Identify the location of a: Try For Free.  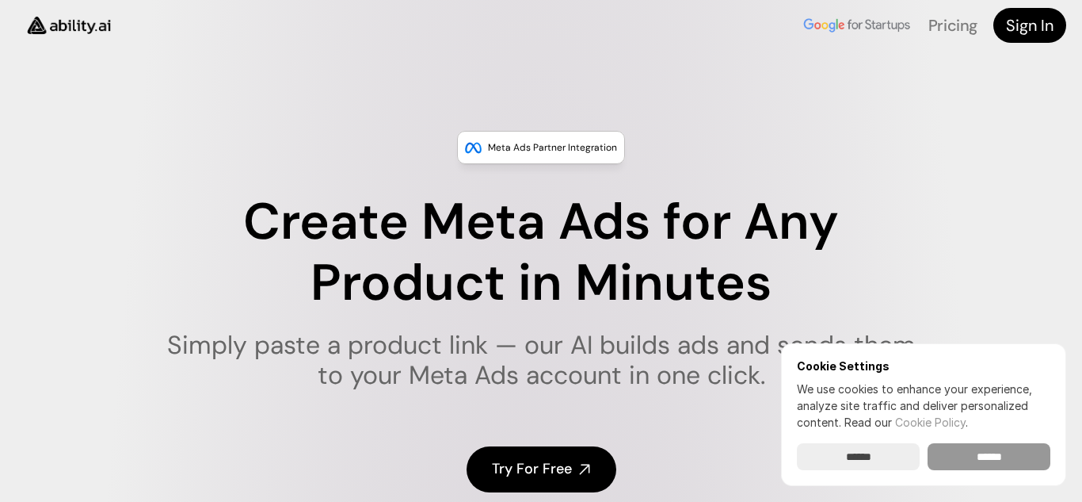
(541, 468).